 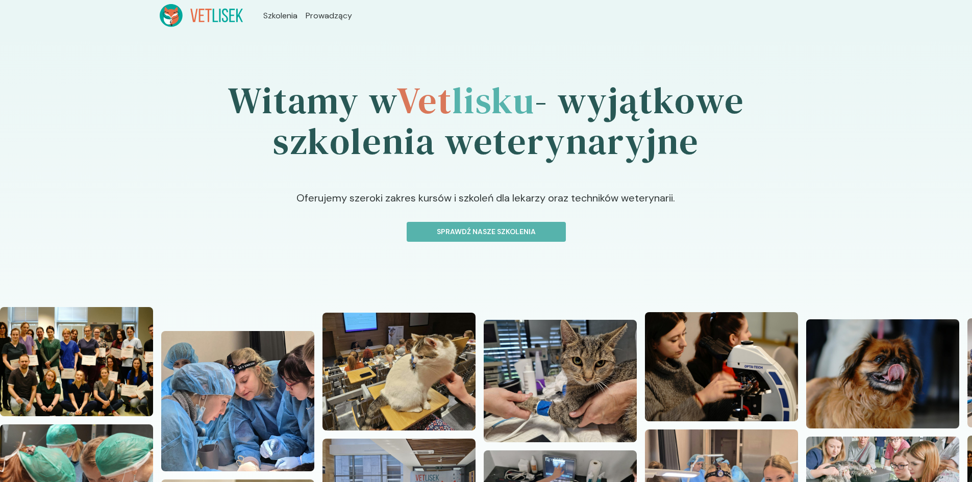 What do you see at coordinates (486, 121) in the screenshot?
I see `h1: Witamy w - wyjątkowe szkolenia weterynaryjne` at bounding box center [486, 121].